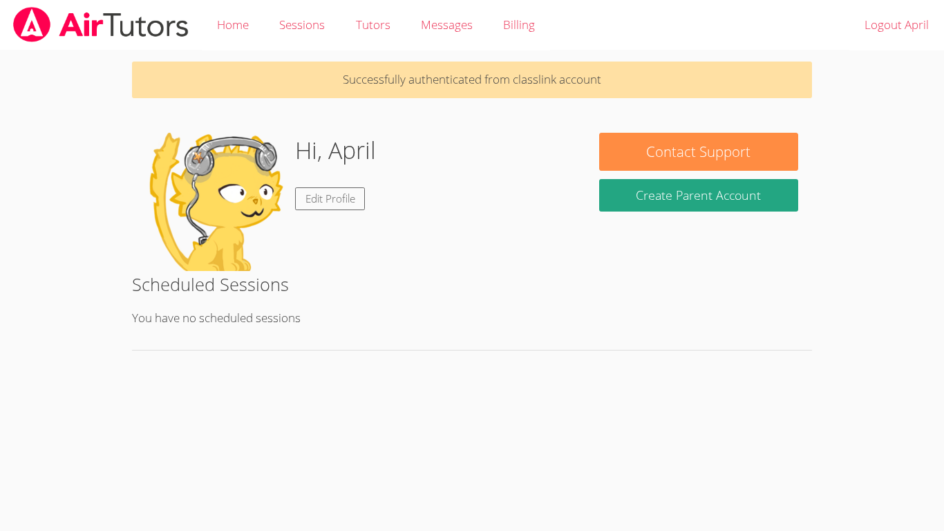 This screenshot has width=944, height=531. What do you see at coordinates (215, 202) in the screenshot?
I see `img: default.png` at bounding box center [215, 202].